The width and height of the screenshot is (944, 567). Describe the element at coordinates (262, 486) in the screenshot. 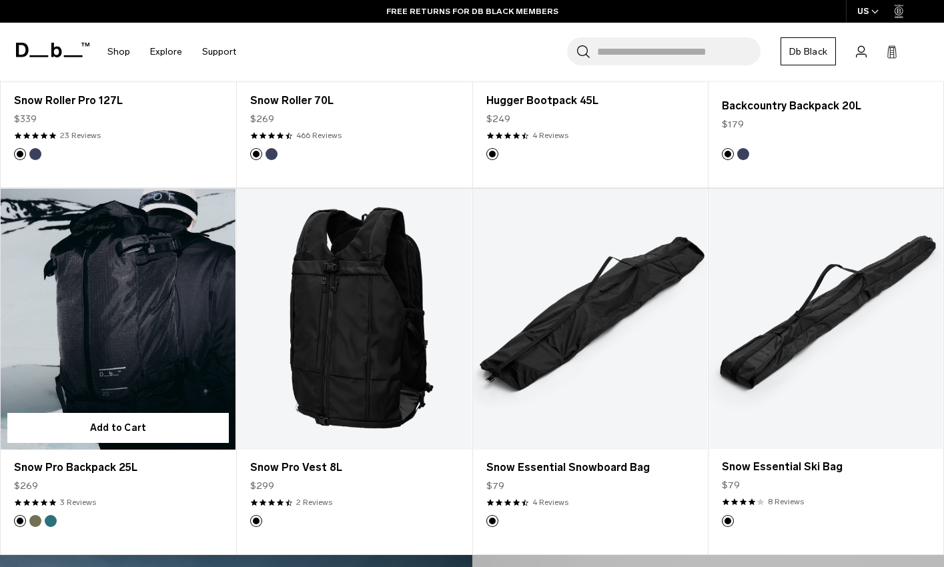

I see `span: $299` at that location.